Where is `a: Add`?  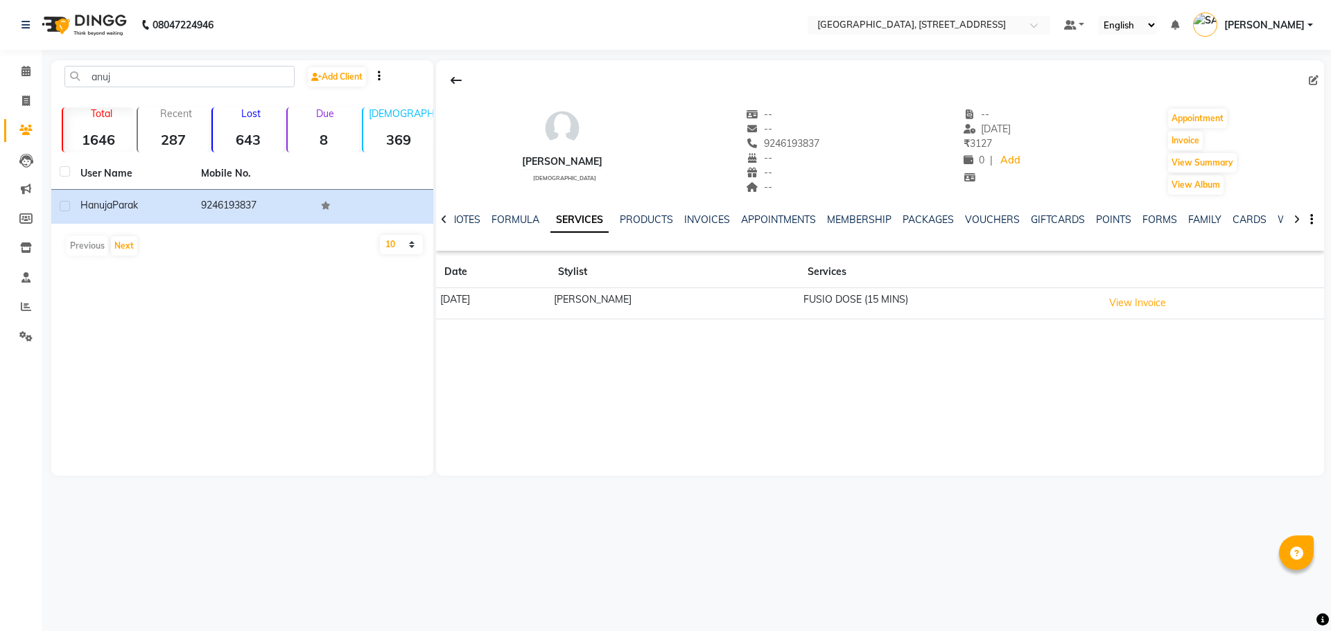
a: Add is located at coordinates (1010, 161).